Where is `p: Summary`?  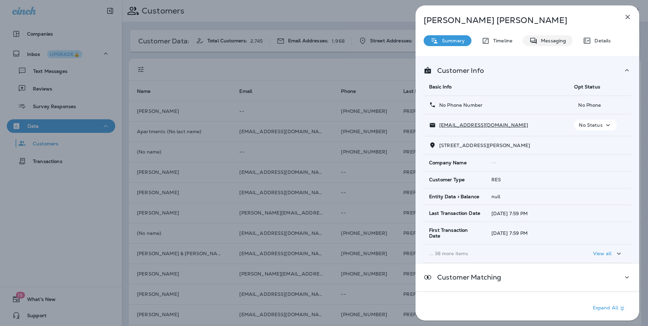 p: Summary is located at coordinates (452, 41).